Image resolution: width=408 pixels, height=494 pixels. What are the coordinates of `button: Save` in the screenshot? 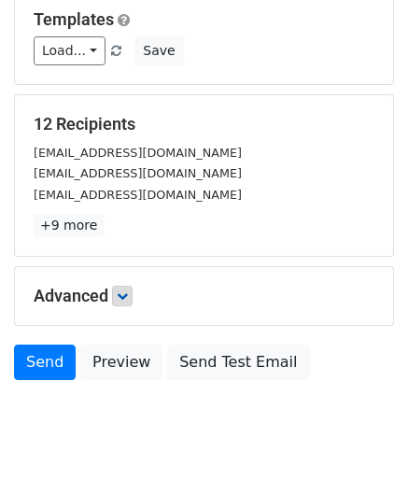 It's located at (159, 50).